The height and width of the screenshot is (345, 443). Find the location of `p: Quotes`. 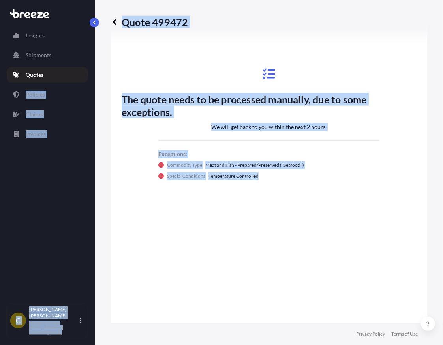

p: Quotes is located at coordinates (34, 75).